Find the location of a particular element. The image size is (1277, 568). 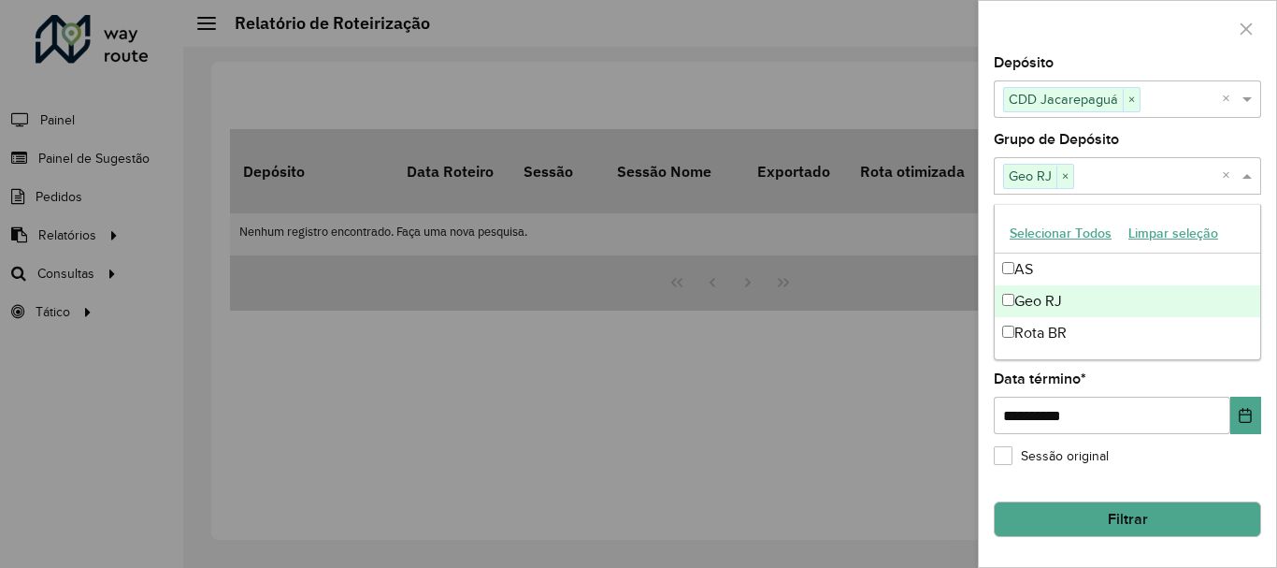

span: CDD Jacarepaguá is located at coordinates (1063, 99).